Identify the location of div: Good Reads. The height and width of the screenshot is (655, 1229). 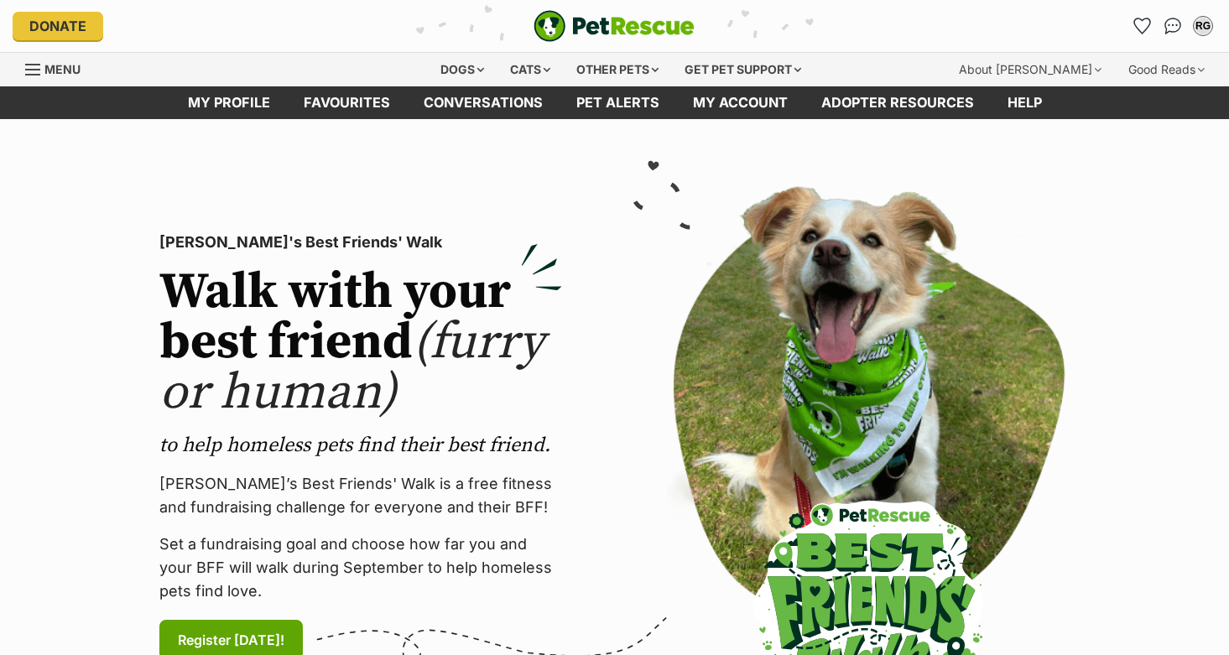
(1166, 70).